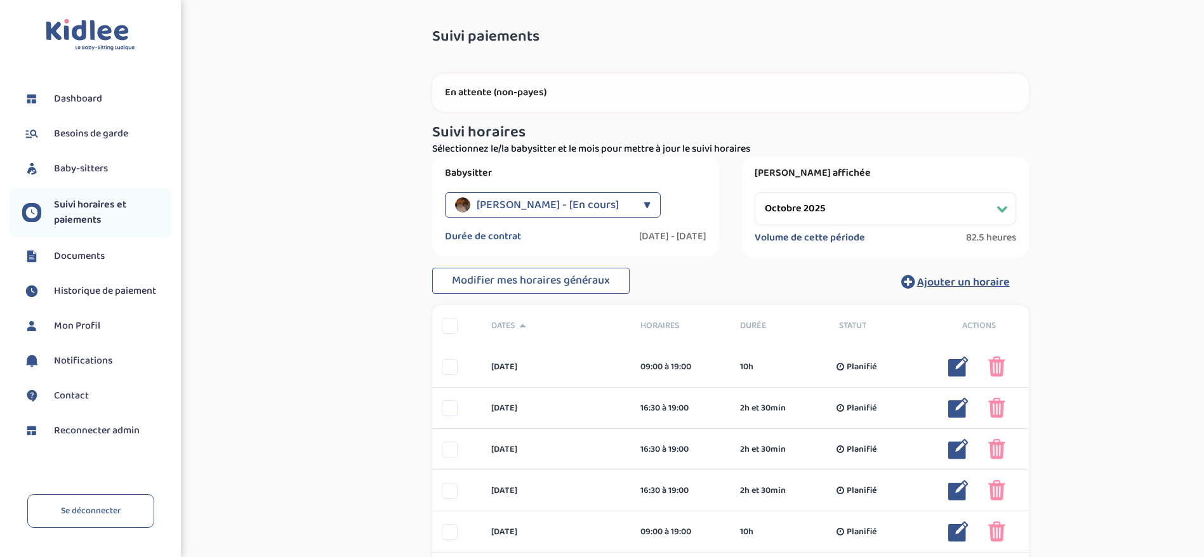 The image size is (1204, 557). Describe the element at coordinates (991, 238) in the screenshot. I see `span: 82.5 heures` at that location.